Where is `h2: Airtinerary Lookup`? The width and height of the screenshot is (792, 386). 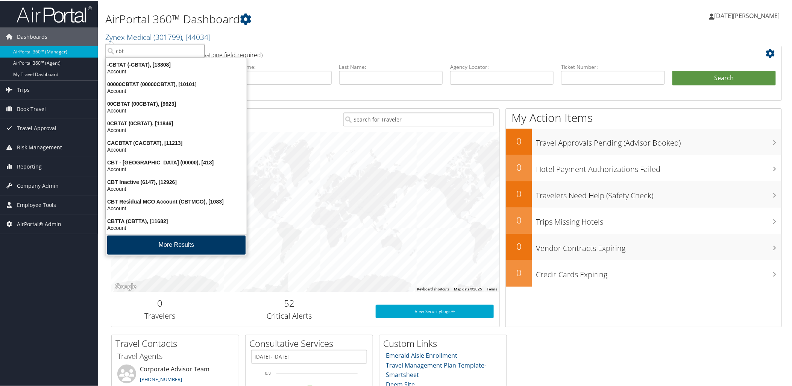
h2: Airtinerary Lookup is located at coordinates (419, 53).